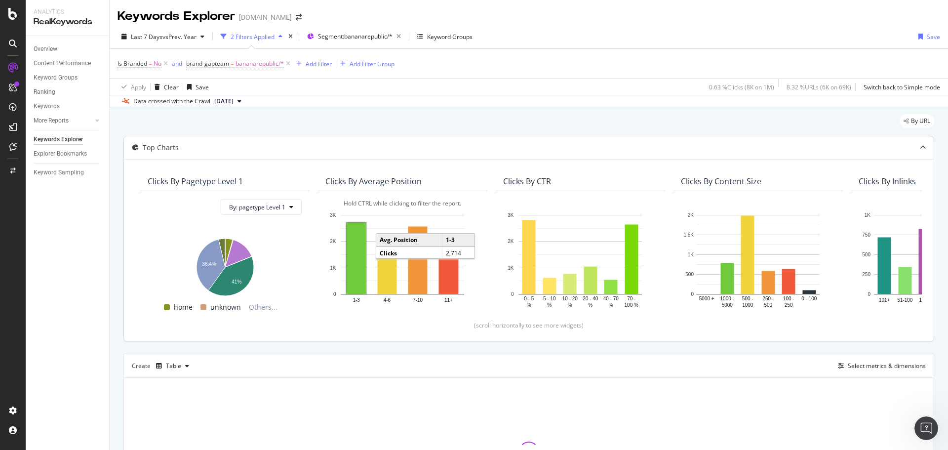 Image resolution: width=948 pixels, height=450 pixels. Describe the element at coordinates (171, 87) in the screenshot. I see `div: Clear` at that location.